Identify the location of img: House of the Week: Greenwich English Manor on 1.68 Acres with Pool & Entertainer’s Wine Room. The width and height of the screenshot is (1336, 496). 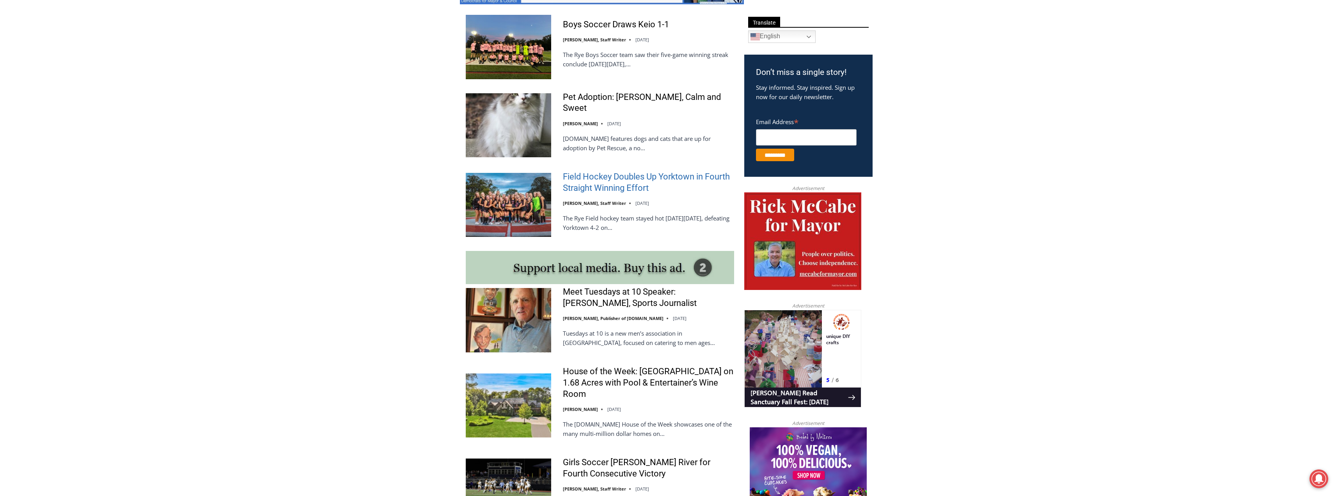
(508, 405).